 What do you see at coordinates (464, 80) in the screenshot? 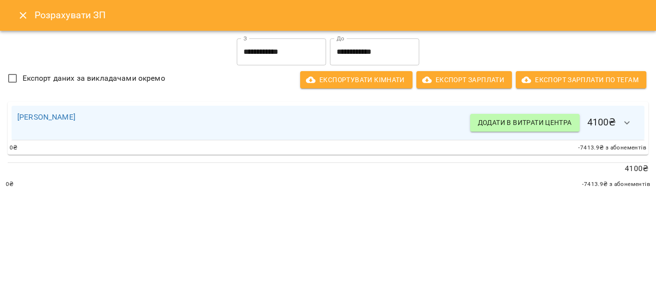
I see `button: Експорт Зарплати` at bounding box center [464, 80].